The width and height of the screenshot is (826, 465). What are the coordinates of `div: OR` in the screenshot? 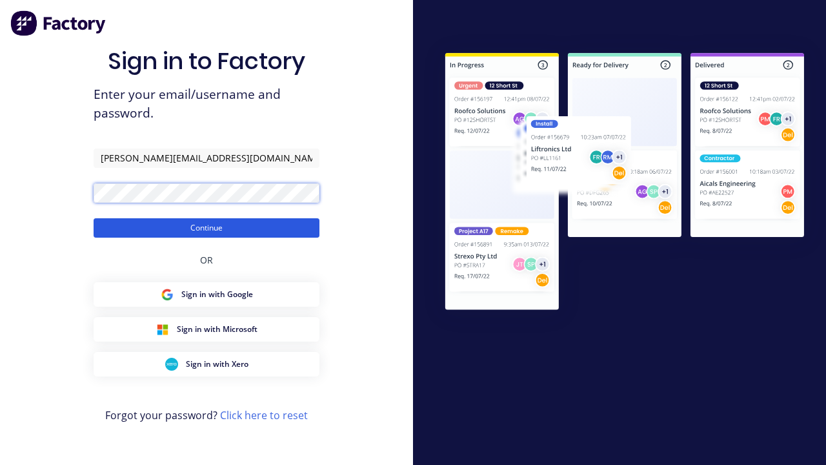 It's located at (206, 259).